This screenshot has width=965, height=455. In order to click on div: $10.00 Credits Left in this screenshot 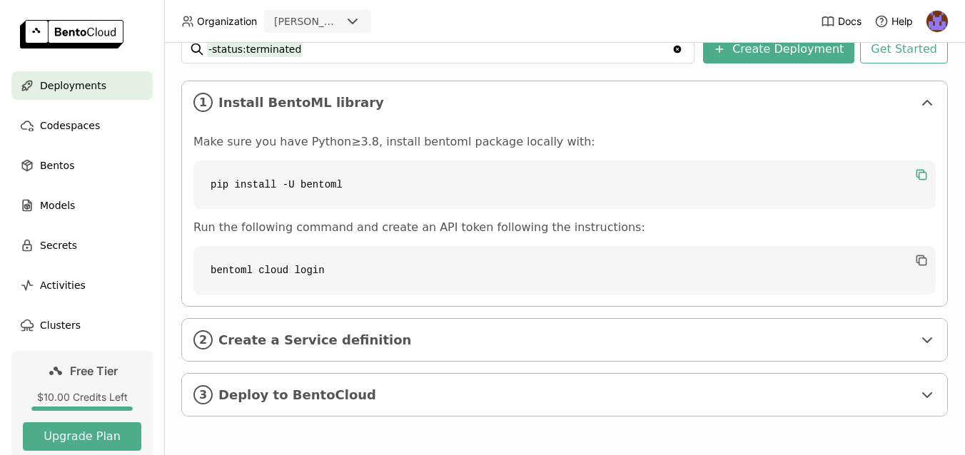, I will do `click(82, 397)`.